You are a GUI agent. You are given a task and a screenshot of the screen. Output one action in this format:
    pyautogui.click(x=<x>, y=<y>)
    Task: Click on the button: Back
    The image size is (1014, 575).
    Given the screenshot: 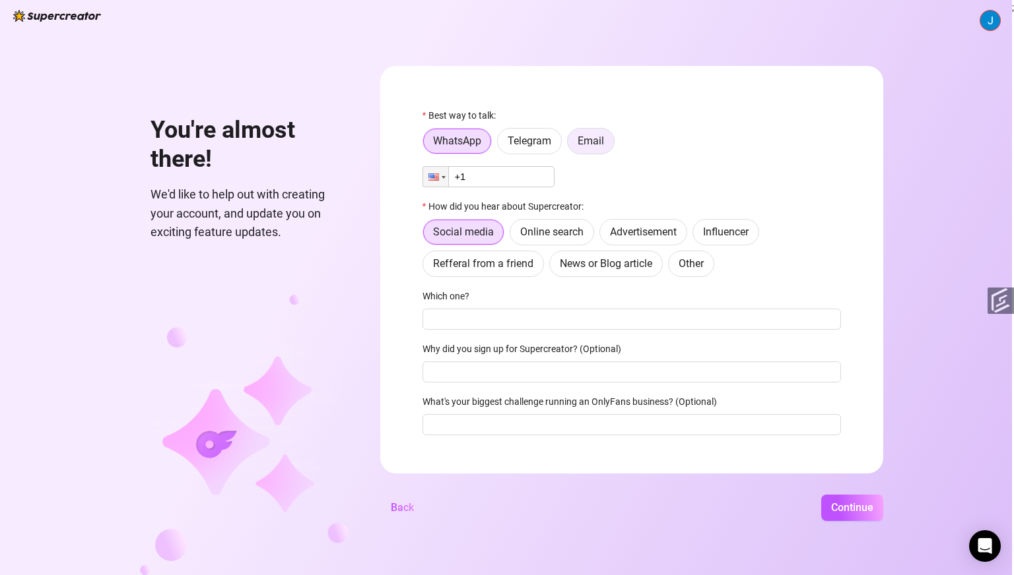 What is the action you would take?
    pyautogui.click(x=402, y=508)
    